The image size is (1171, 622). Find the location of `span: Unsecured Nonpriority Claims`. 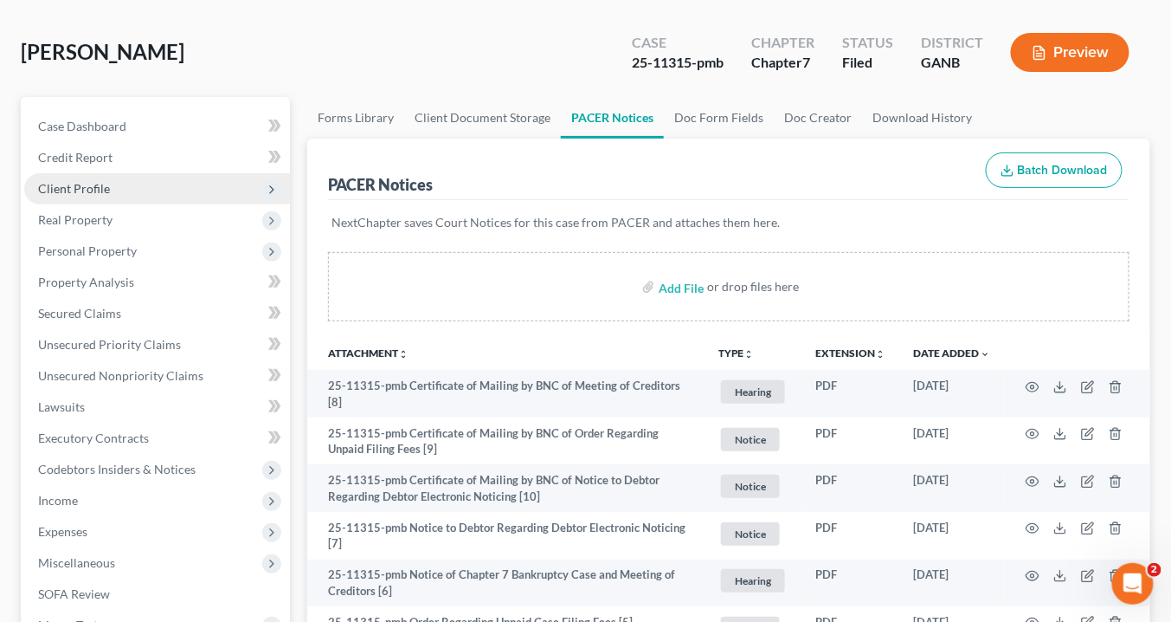

span: Unsecured Nonpriority Claims is located at coordinates (120, 375).